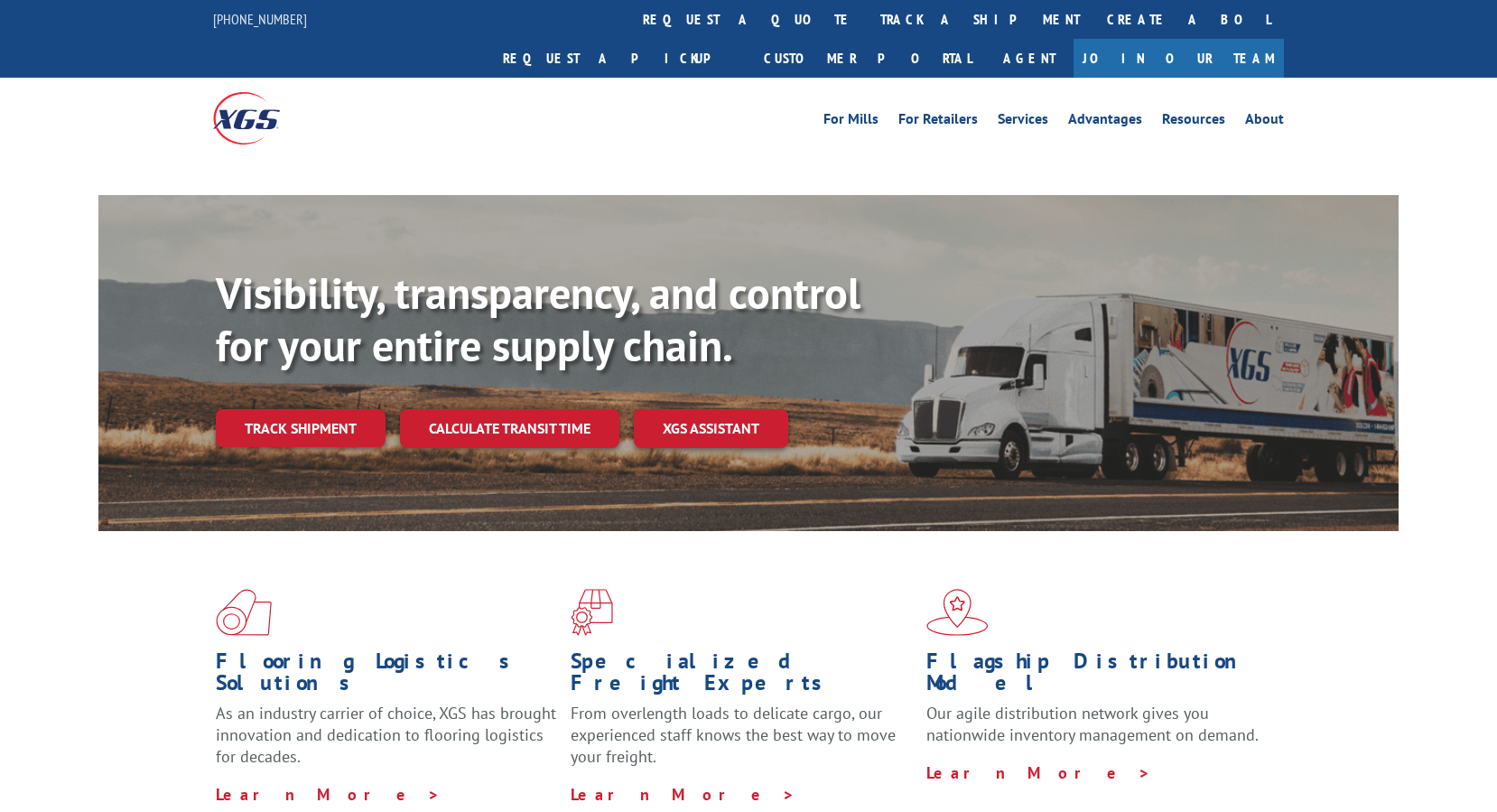  I want to click on a: Agent, so click(1030, 58).